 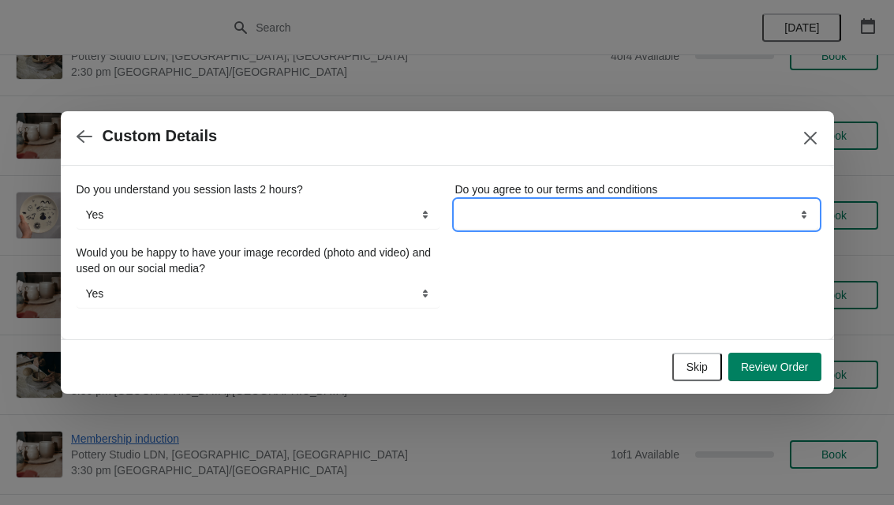 I want to click on button: Close, so click(x=811, y=138).